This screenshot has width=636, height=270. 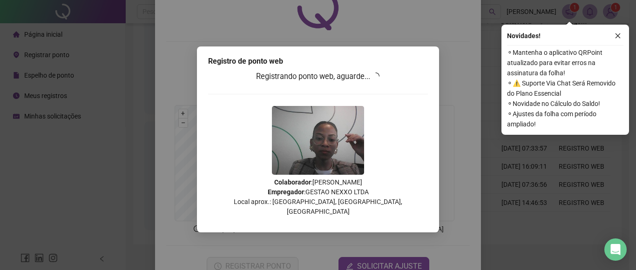 What do you see at coordinates (565, 88) in the screenshot?
I see `span: ⚬ ⚠️ Suporte Via Chat Será Removido do Plano Essencial` at bounding box center [565, 88].